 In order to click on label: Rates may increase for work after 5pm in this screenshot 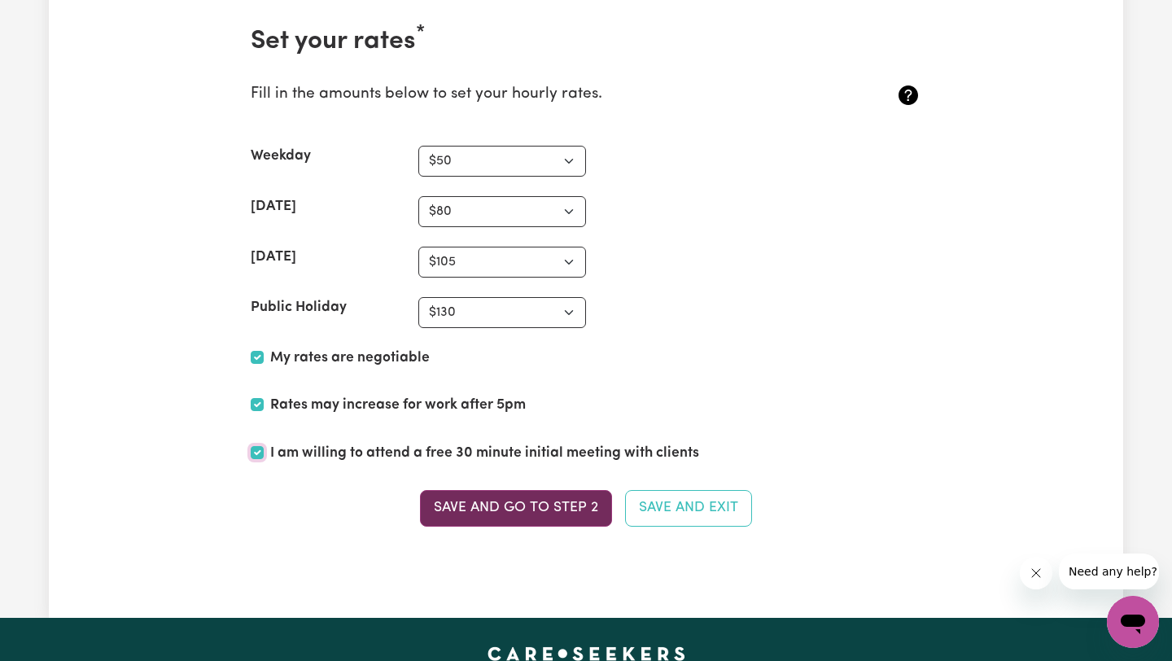, I will do `click(398, 405)`.